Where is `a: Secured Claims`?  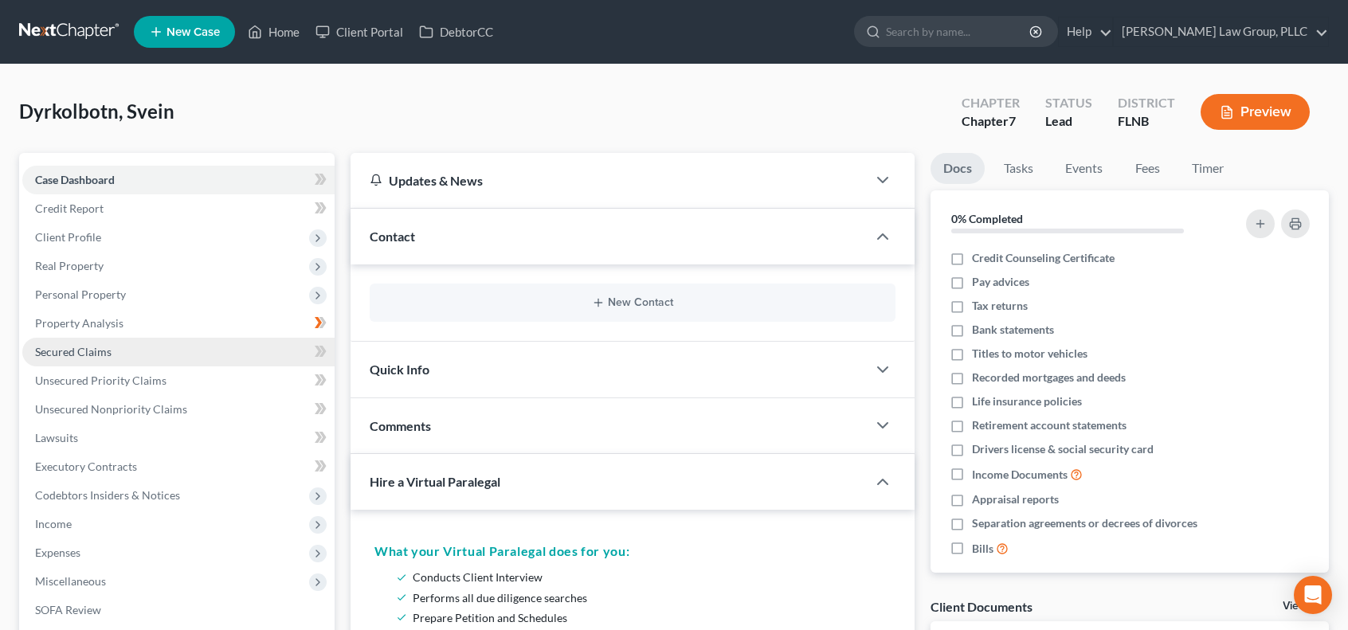 a: Secured Claims is located at coordinates (178, 352).